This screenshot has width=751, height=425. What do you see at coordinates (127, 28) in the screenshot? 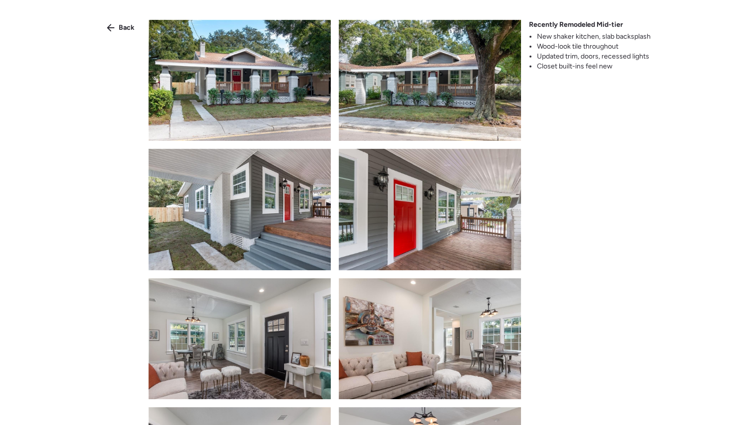
I see `span: Back` at bounding box center [127, 28].